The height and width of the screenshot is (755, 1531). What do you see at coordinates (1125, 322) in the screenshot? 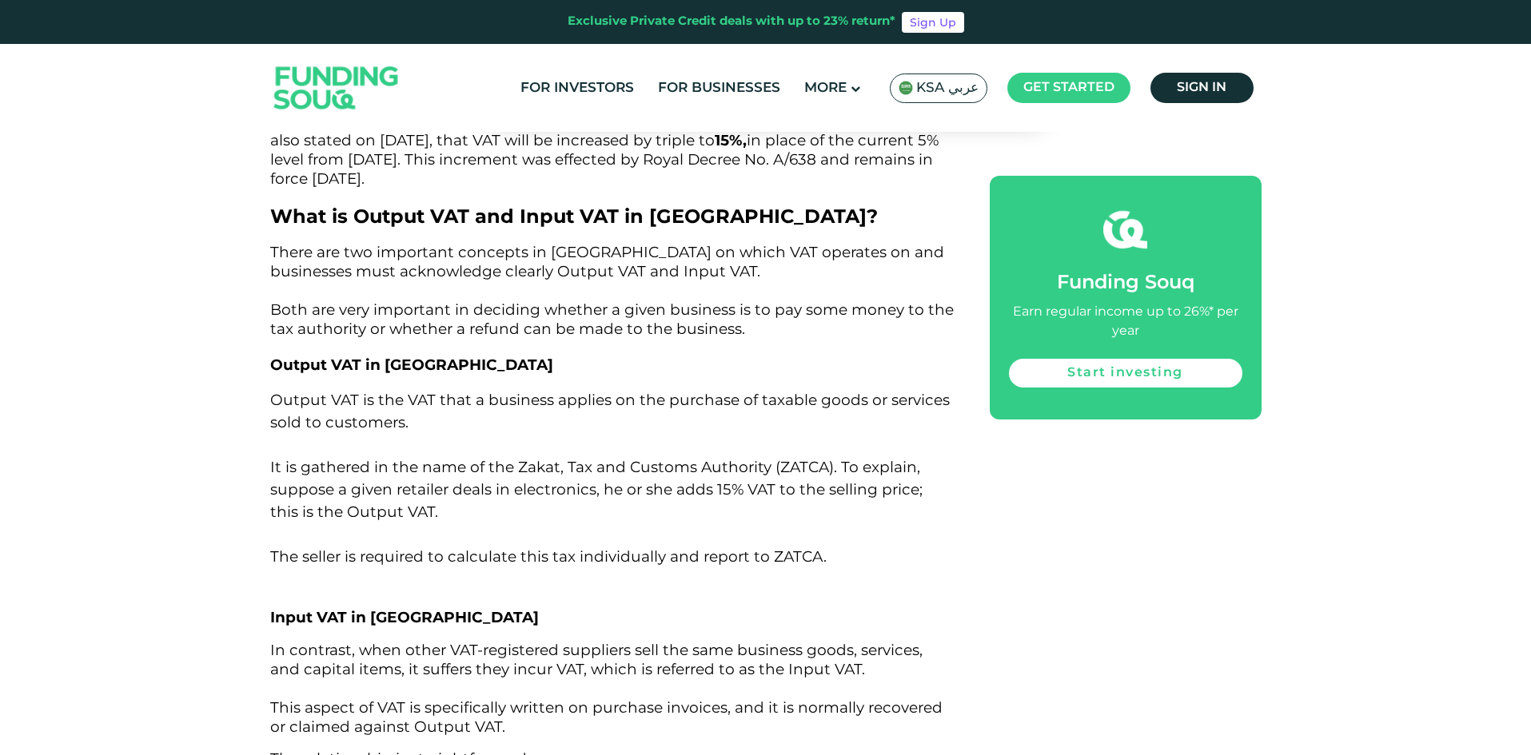
I see `div: Earn regular income up to 26%* per year` at bounding box center [1125, 322].